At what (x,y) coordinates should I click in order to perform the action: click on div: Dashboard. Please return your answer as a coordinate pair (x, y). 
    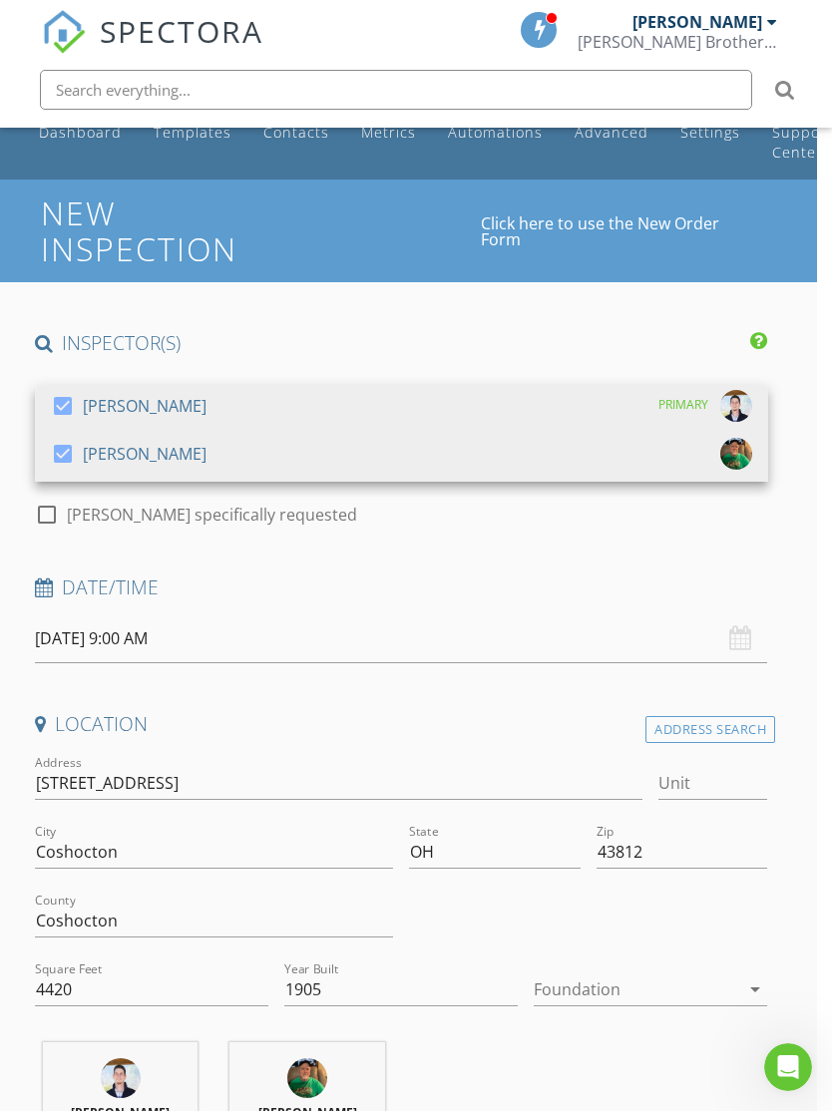
    Looking at the image, I should click on (80, 132).